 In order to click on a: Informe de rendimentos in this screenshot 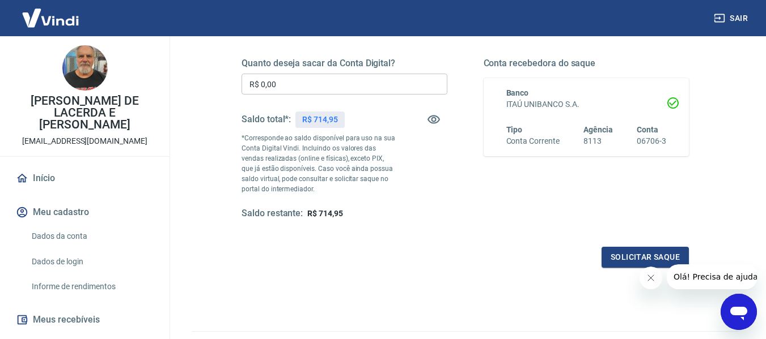, I will do `click(91, 287)`.